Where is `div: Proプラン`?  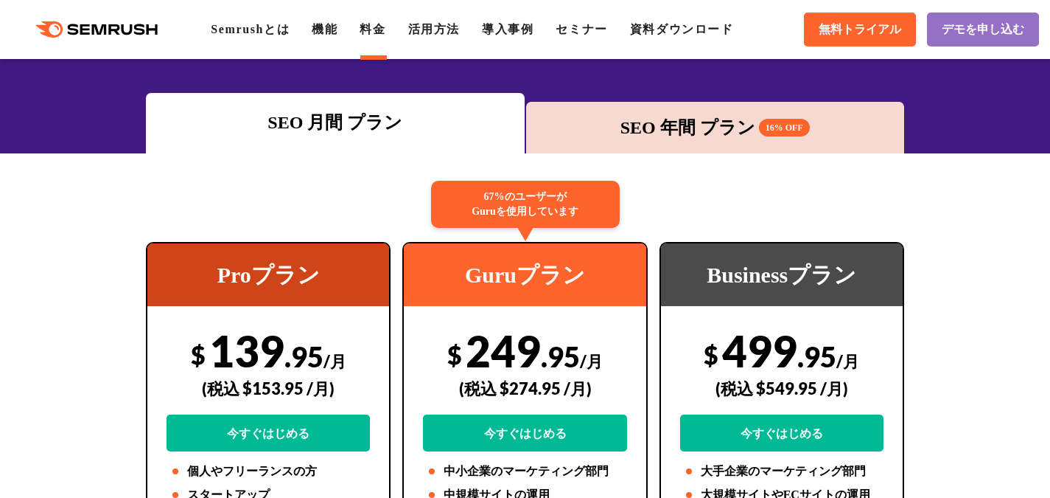 div: Proプラン is located at coordinates (268, 274).